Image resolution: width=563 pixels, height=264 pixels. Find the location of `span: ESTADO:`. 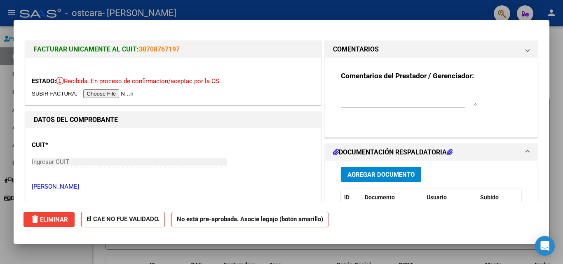

span: ESTADO: is located at coordinates (44, 81).